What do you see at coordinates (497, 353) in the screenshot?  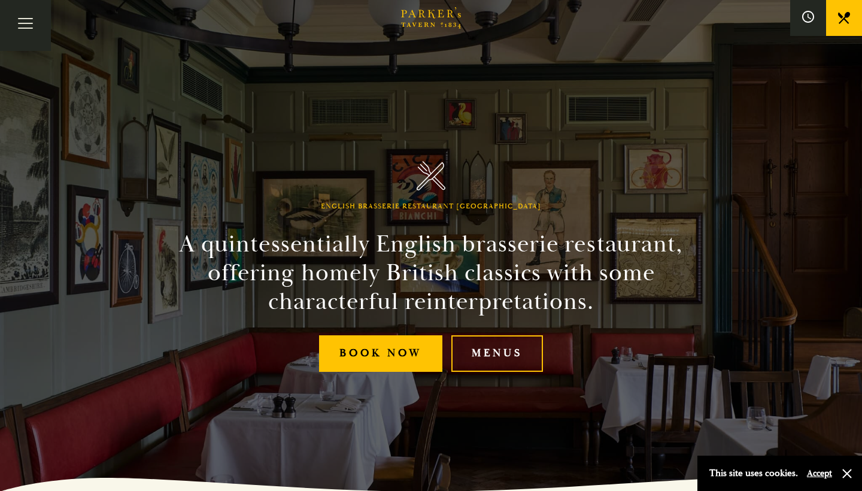 I see `a: Menus` at bounding box center [497, 353].